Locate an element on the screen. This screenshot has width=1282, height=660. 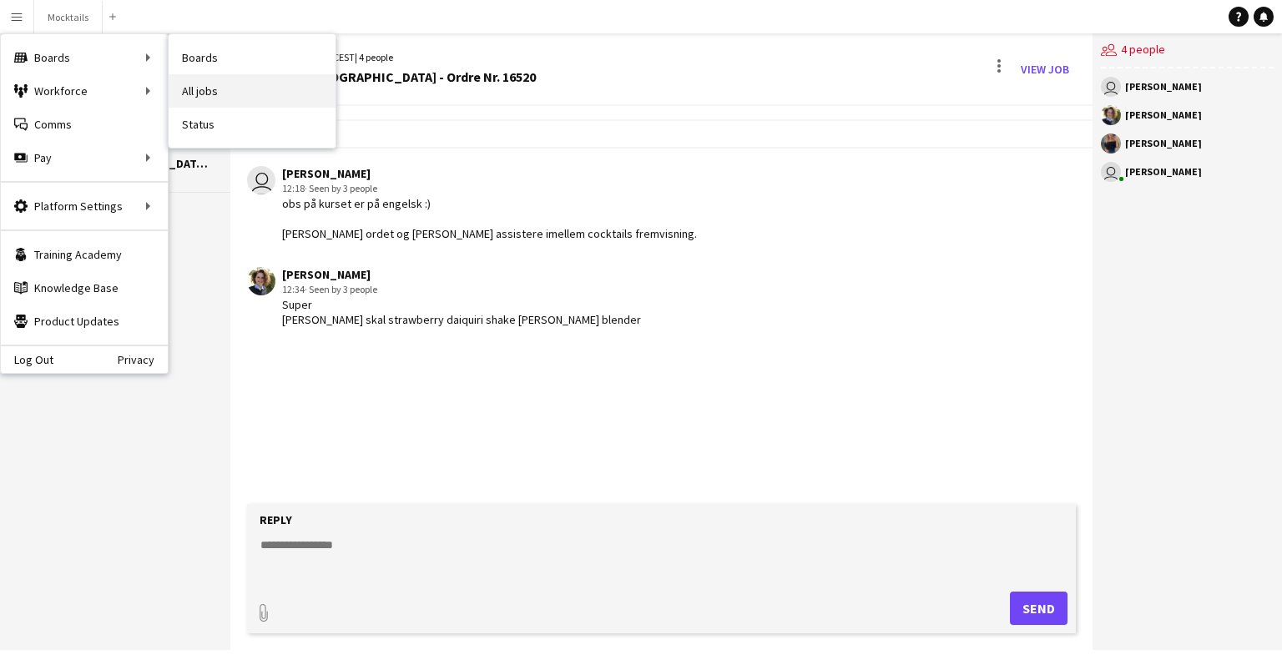
a: Comms is located at coordinates (84, 124).